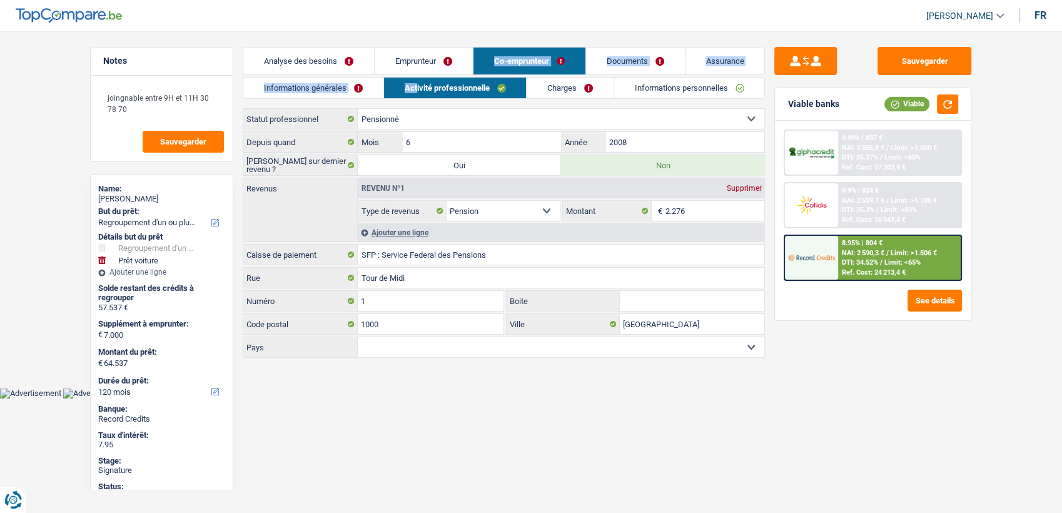 The image size is (1062, 513). I want to click on div: Revenu nº1, so click(382, 188).